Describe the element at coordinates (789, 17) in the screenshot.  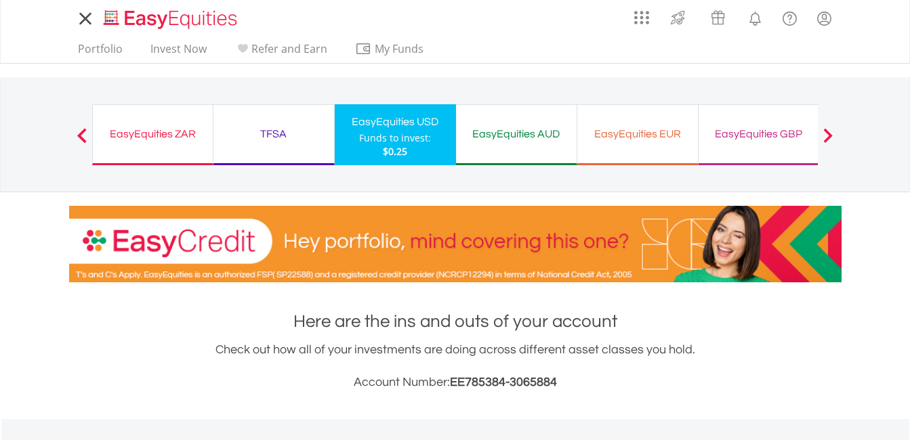
I see `a: FAQ's and Support` at that location.